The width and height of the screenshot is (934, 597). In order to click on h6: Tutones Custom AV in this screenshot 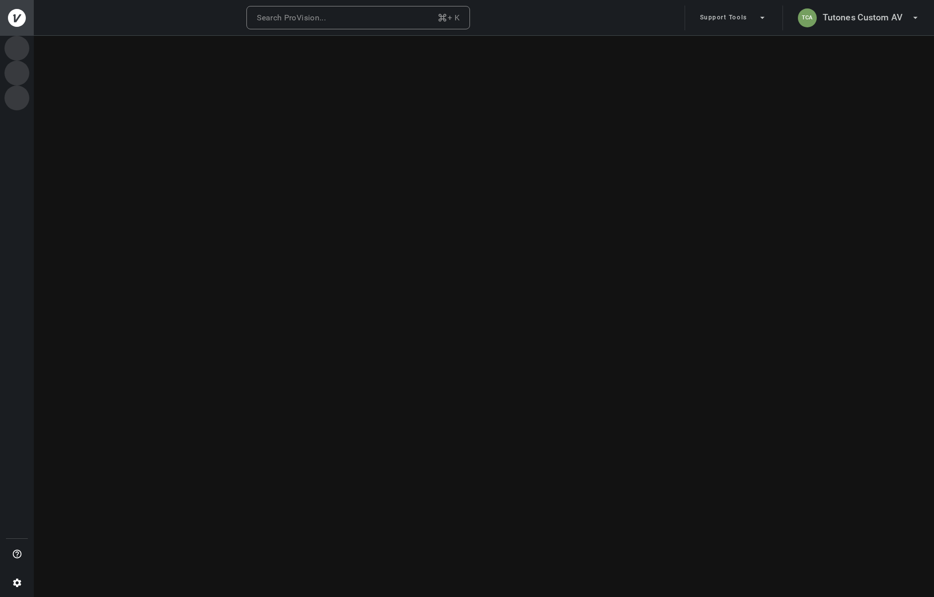, I will do `click(863, 17)`.